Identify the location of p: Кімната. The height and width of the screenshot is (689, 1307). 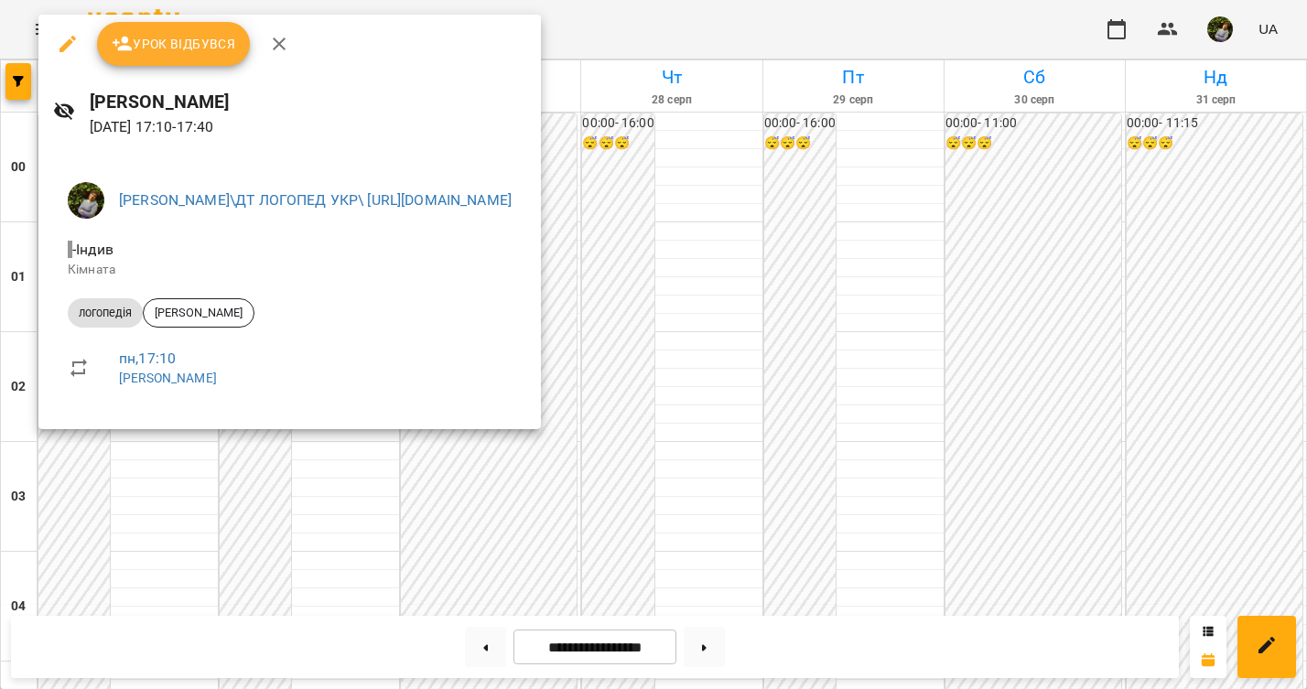
(289, 270).